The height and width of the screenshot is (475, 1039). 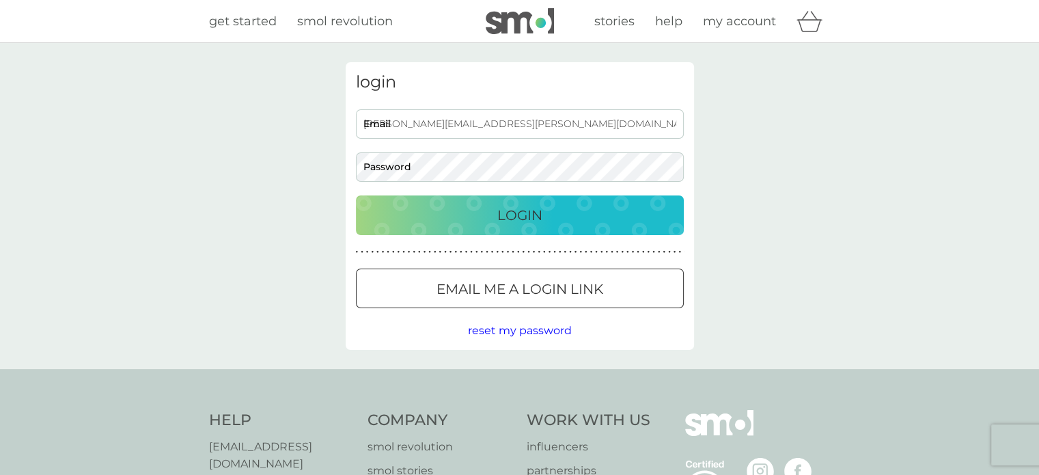 I want to click on span: stories, so click(x=614, y=21).